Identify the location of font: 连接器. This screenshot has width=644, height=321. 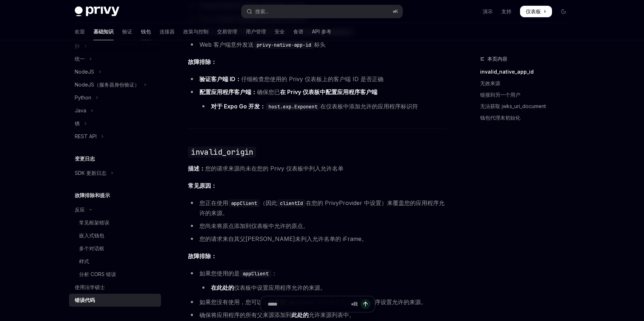
(167, 31).